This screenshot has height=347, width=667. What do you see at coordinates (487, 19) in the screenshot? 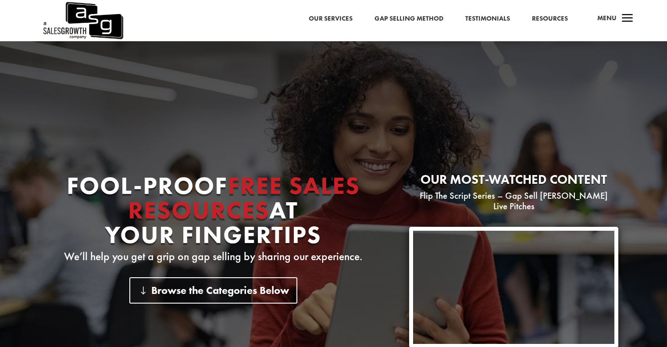
I see `a: Testimonials` at bounding box center [487, 19].